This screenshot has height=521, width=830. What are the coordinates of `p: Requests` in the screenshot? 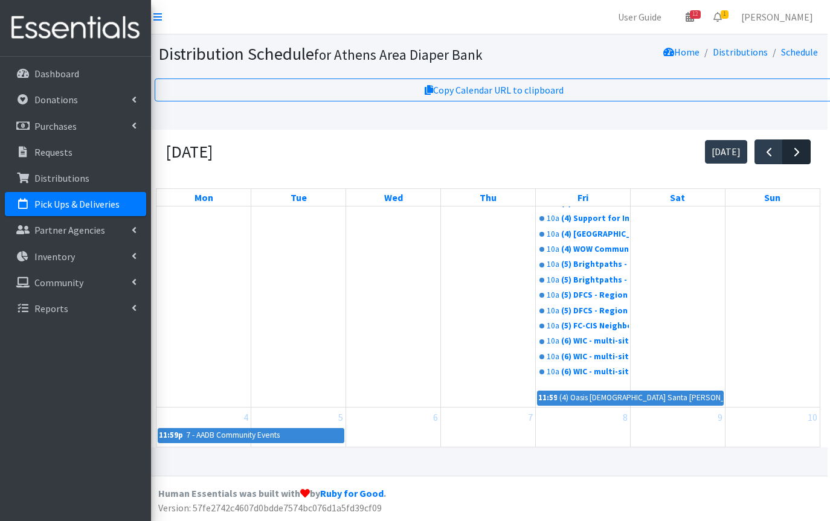 It's located at (53, 152).